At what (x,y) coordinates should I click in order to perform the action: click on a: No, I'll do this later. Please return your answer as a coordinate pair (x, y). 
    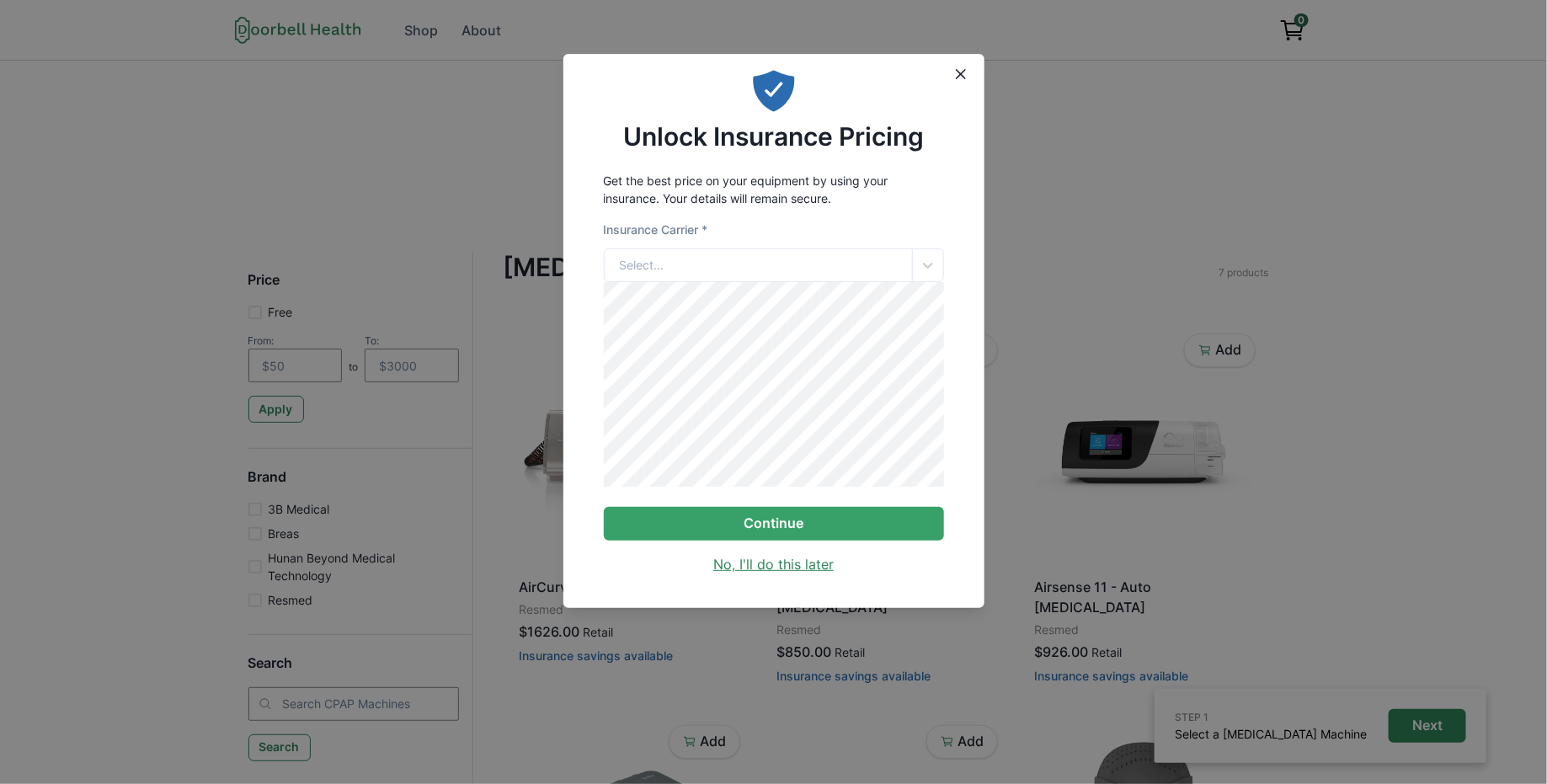
    Looking at the image, I should click on (773, 564).